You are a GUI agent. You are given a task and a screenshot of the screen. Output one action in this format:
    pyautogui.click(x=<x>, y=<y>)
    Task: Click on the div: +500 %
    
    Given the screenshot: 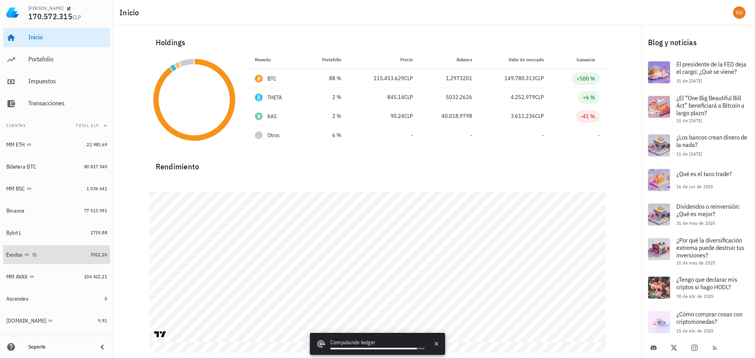 What is the action you would take?
    pyautogui.click(x=586, y=79)
    